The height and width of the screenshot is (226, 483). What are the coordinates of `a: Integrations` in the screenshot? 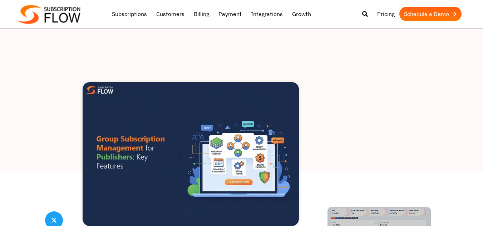 It's located at (266, 14).